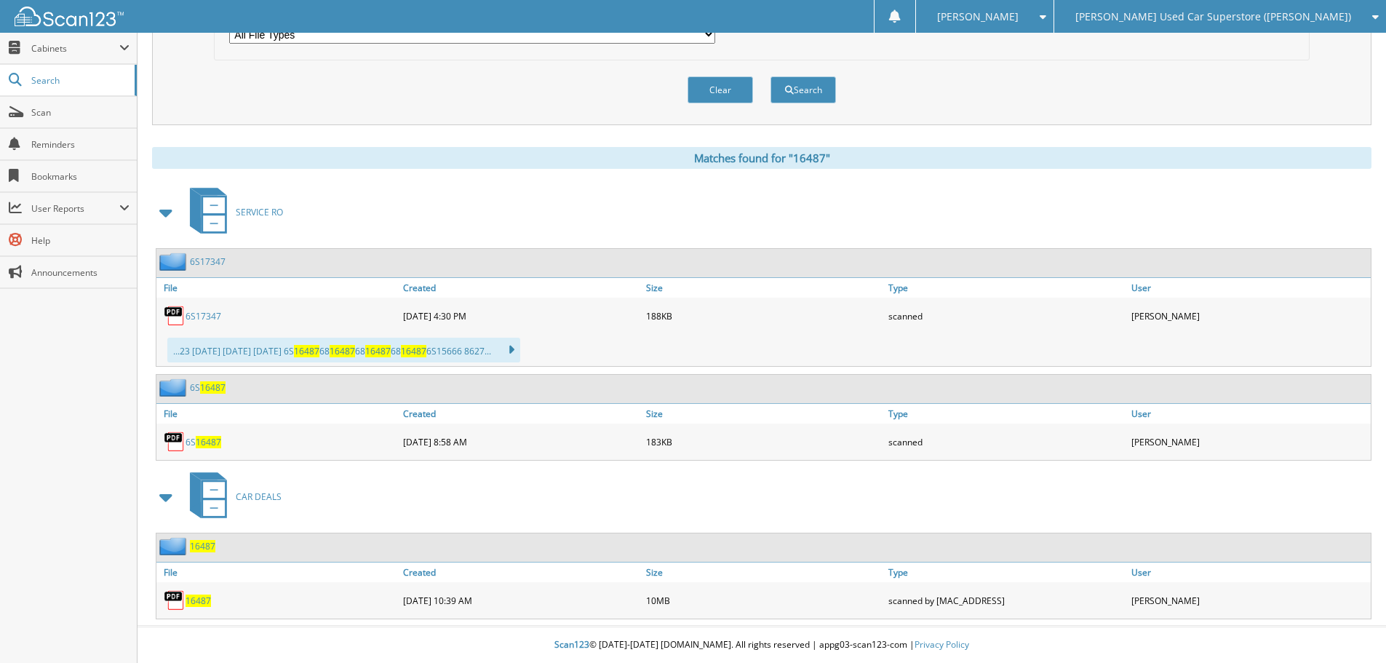 The width and height of the screenshot is (1386, 663). I want to click on a: SERVICE RO, so click(232, 212).